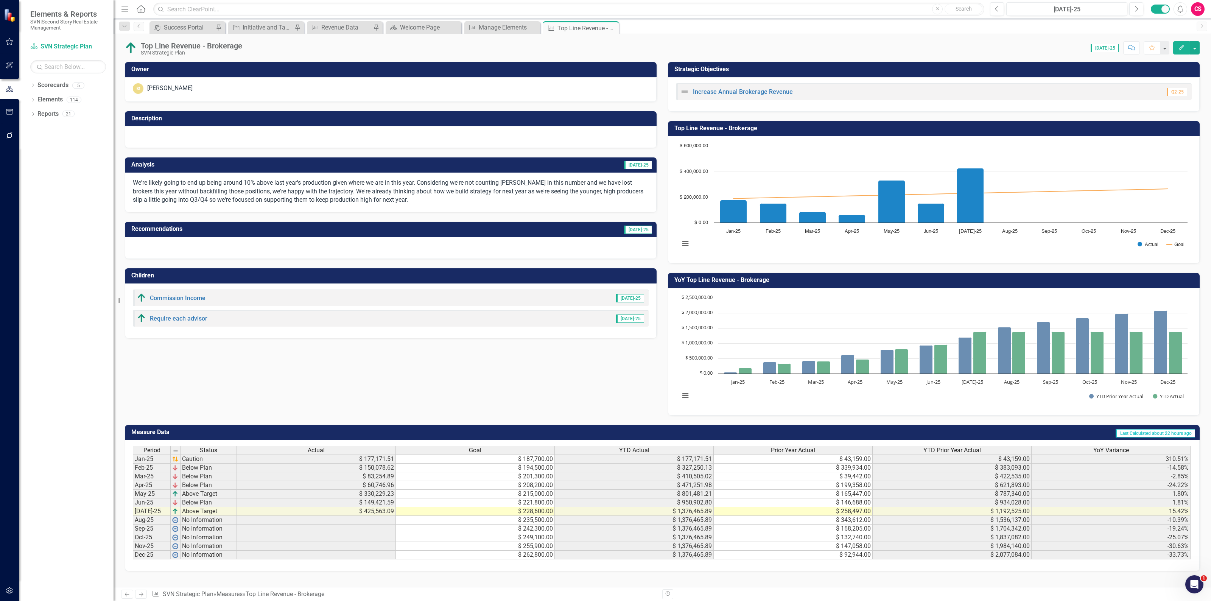 The height and width of the screenshot is (601, 1211). I want to click on img: 8DAGhfEEPCf229AAAAAElFTkSuQmCC, so click(176, 451).